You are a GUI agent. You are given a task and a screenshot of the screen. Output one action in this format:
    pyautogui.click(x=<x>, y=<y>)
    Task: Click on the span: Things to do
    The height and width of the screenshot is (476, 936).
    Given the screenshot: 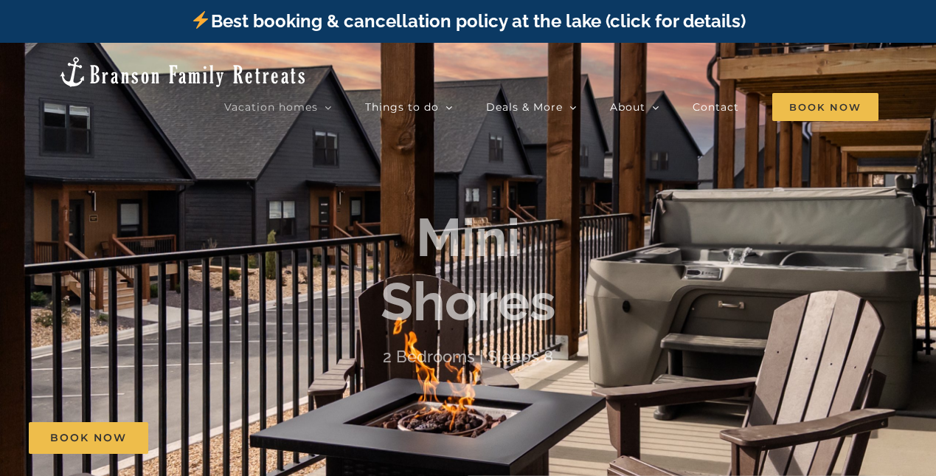 What is the action you would take?
    pyautogui.click(x=402, y=107)
    